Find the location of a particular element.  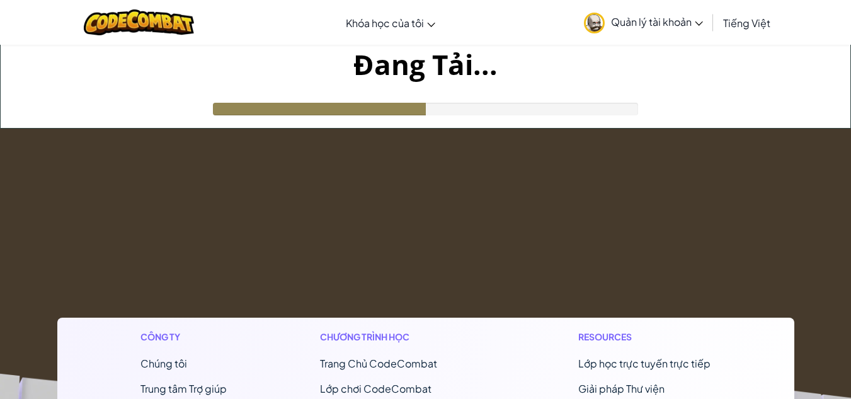

a: Giải pháp Thư viện is located at coordinates (621, 388).